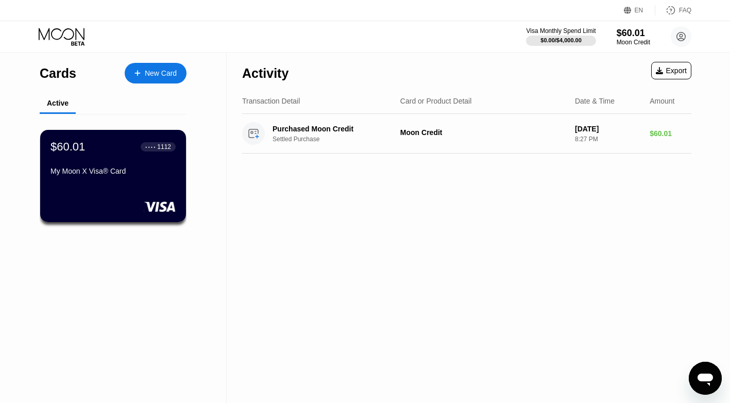 Image resolution: width=730 pixels, height=403 pixels. I want to click on div: Card or Product Detail, so click(436, 101).